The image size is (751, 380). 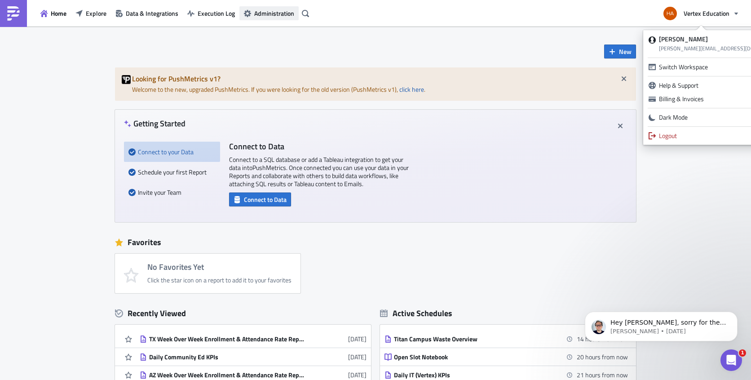 I want to click on div: Invite your Team, so click(x=172, y=192).